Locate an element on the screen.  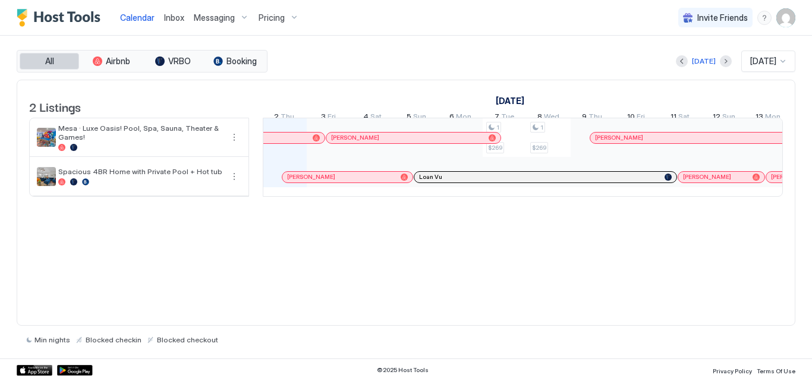
span: 3 is located at coordinates (323, 118).